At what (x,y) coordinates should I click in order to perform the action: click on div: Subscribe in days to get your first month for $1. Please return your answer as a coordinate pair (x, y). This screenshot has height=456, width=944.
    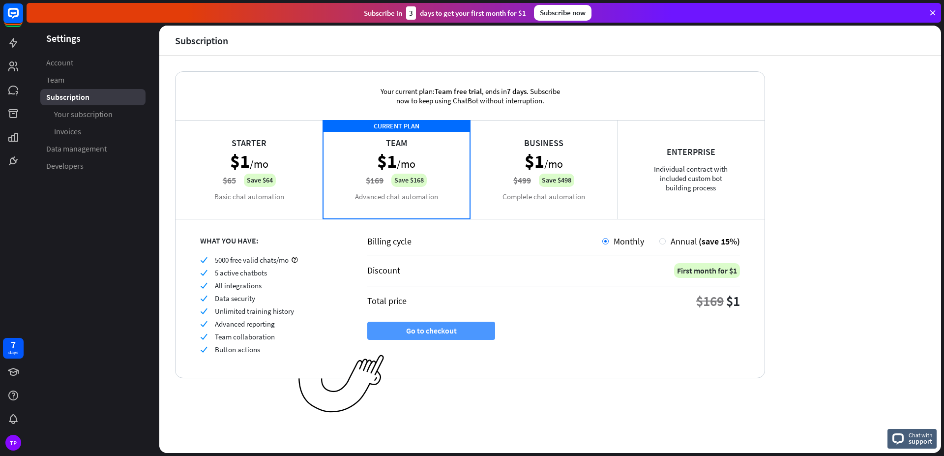
    Looking at the image, I should click on (445, 13).